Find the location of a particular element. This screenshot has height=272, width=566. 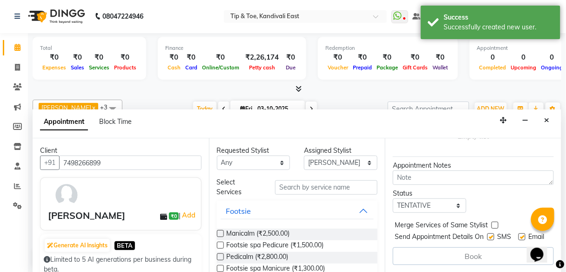

div: Requested Stylist is located at coordinates (253, 150).